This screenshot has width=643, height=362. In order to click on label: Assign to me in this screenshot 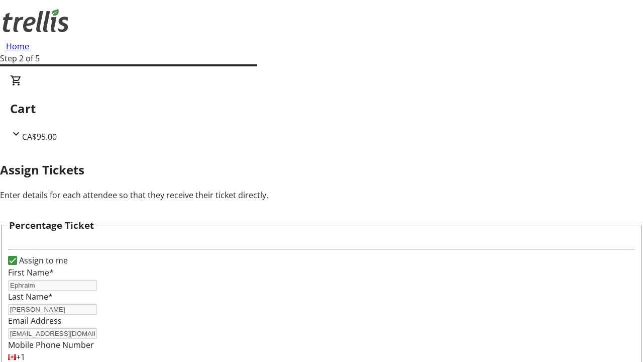, I will do `click(42, 260)`.